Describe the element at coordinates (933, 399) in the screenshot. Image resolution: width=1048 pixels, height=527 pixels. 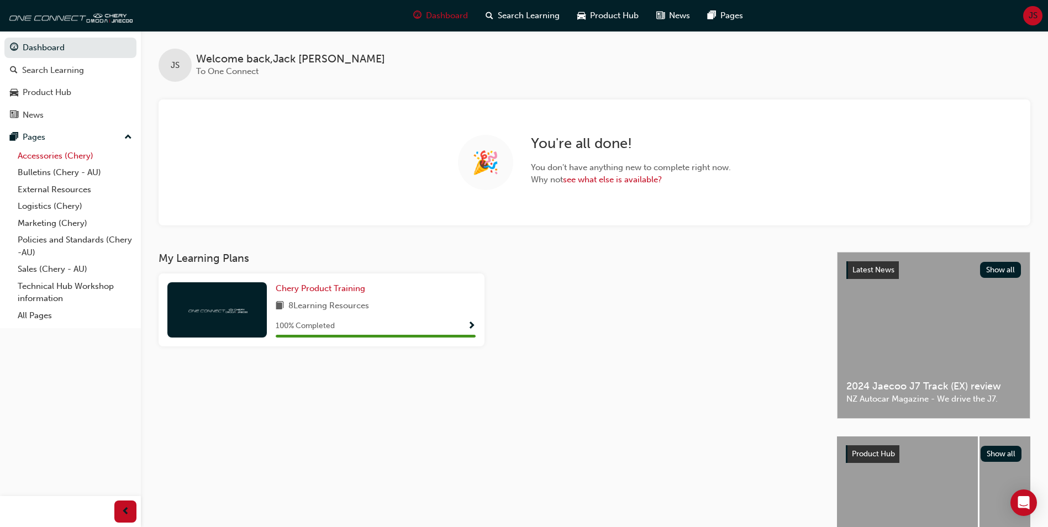
I see `span: NZ Autocar Magazine - We drive the J7.` at that location.